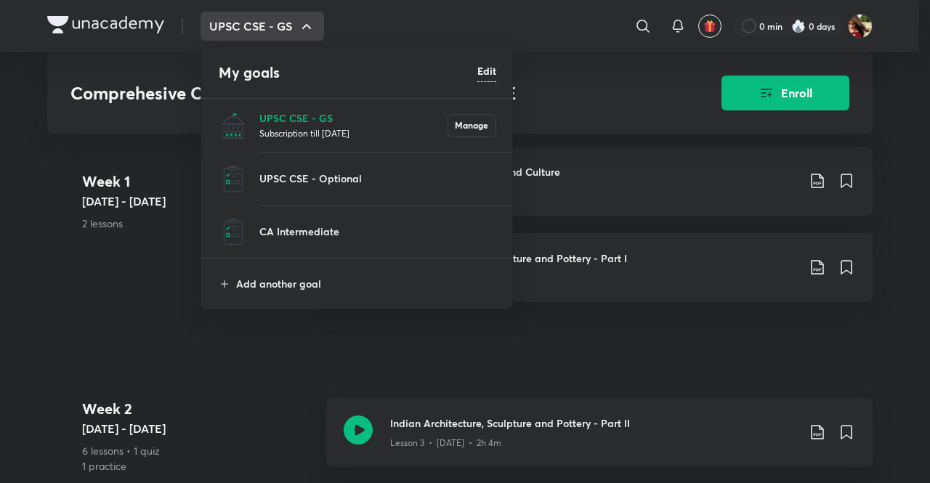 This screenshot has height=483, width=930. What do you see at coordinates (378, 178) in the screenshot?
I see `p: UPSC CSE - Optional` at bounding box center [378, 178].